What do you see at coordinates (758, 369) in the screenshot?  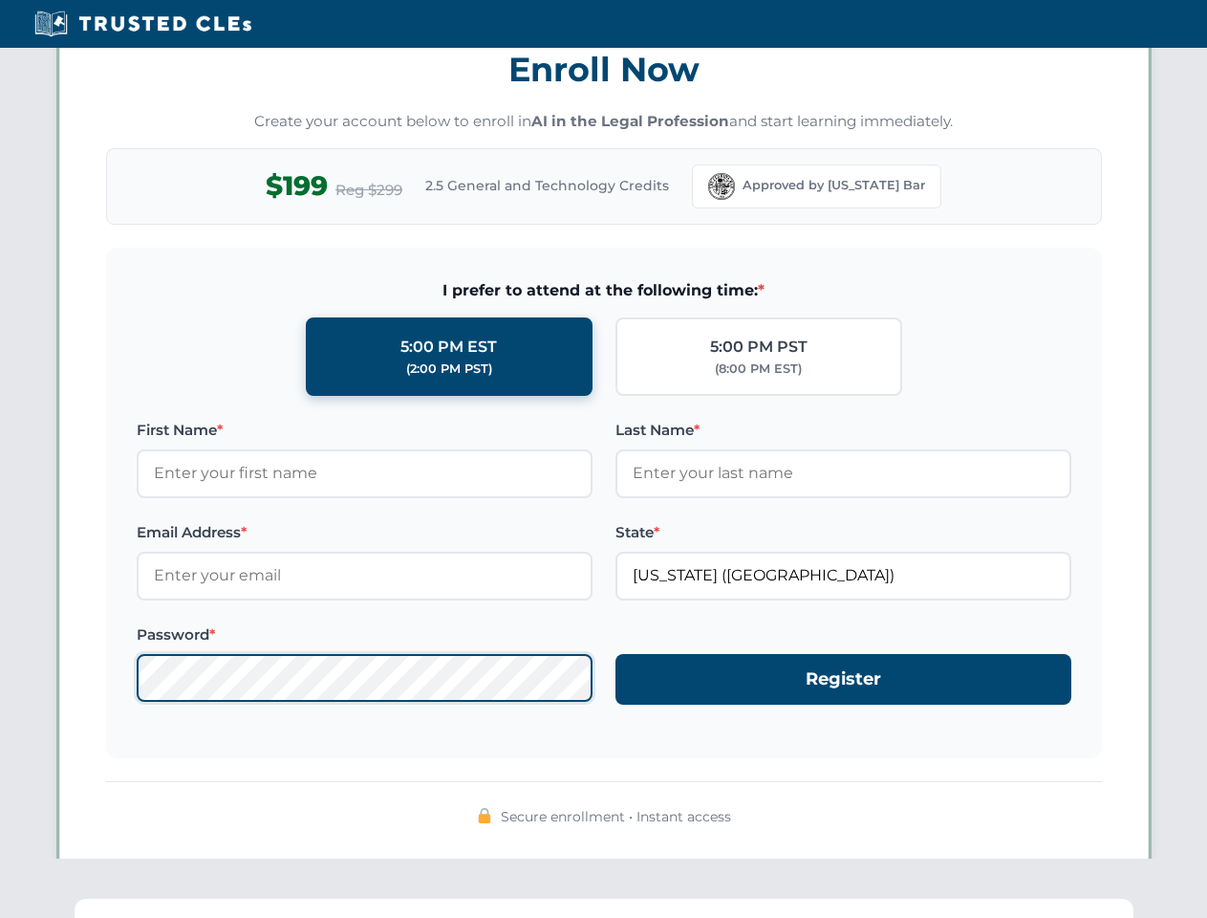 I see `div: (8:00 PM EST)` at bounding box center [758, 369].